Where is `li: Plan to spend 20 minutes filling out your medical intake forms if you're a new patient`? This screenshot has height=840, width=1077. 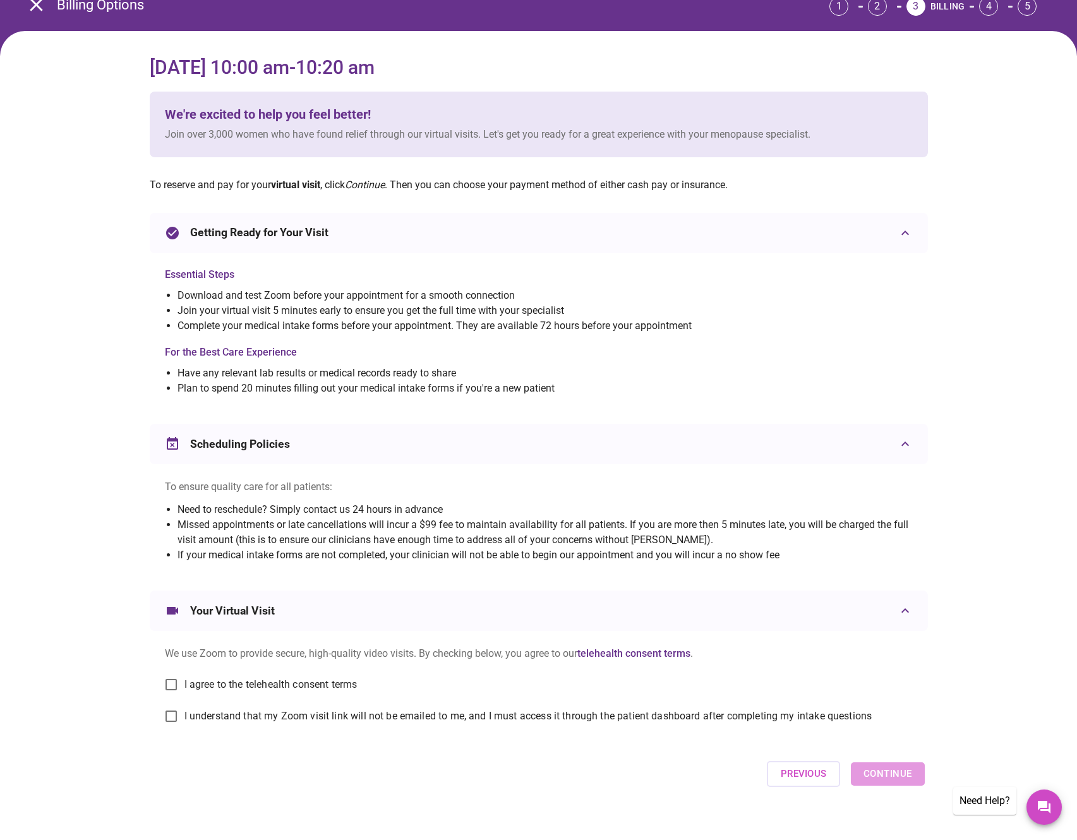 li: Plan to spend 20 minutes filling out your medical intake forms if you're a new patient is located at coordinates (435, 388).